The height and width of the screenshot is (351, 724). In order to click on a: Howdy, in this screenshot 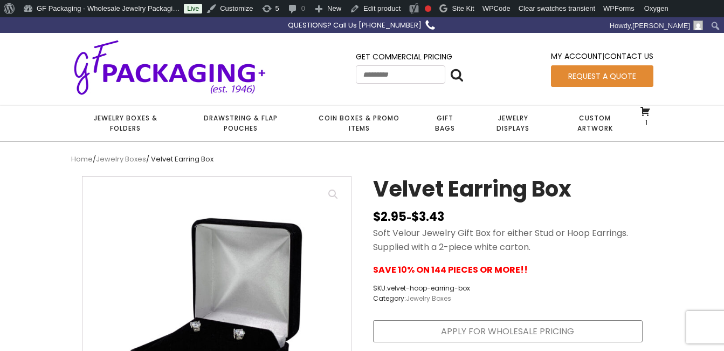, I will do `click(657, 26)`.